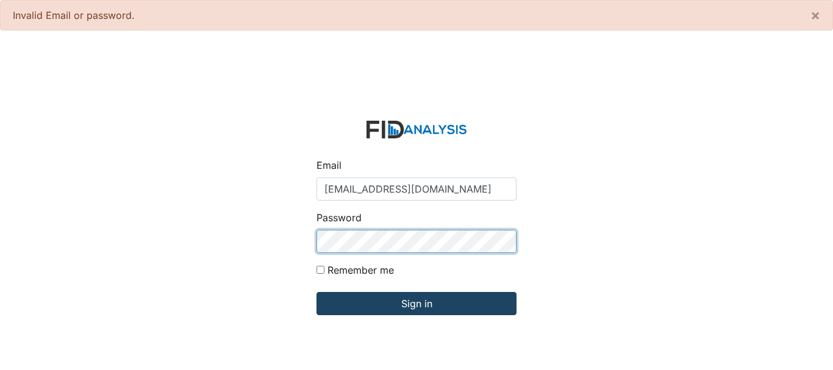  I want to click on img: logo-2fc8c6e3336f68795322cb6e9a2b9007179b544421de10c17bdaae8622450297.svg, so click(416, 129).